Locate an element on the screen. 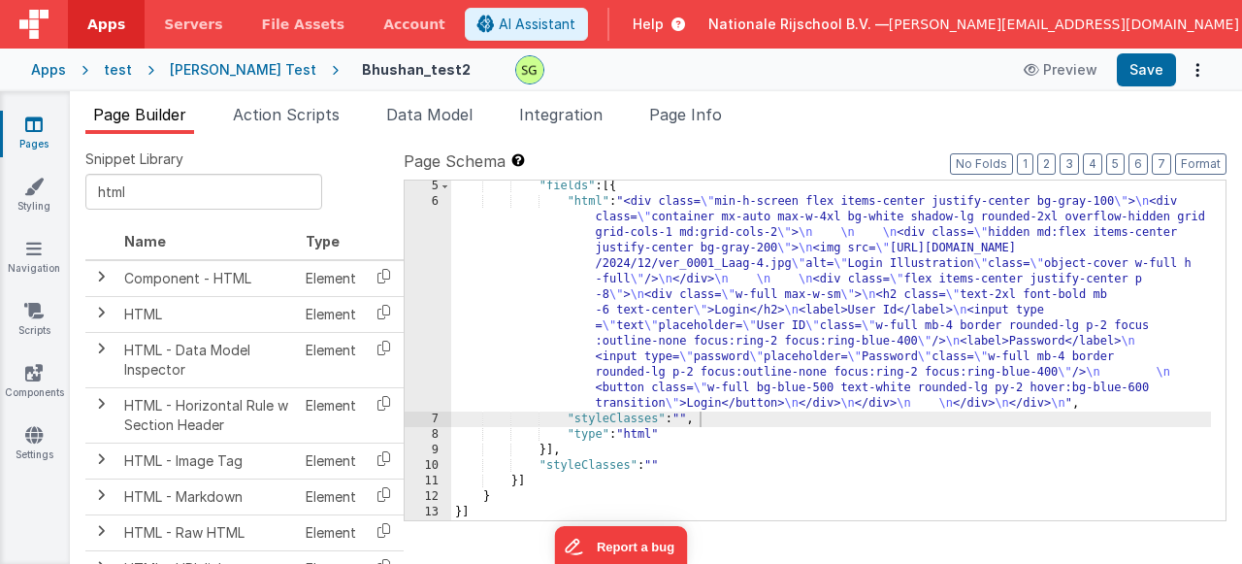 Image resolution: width=1242 pixels, height=564 pixels. input: Search Snippets ... is located at coordinates (204, 191).